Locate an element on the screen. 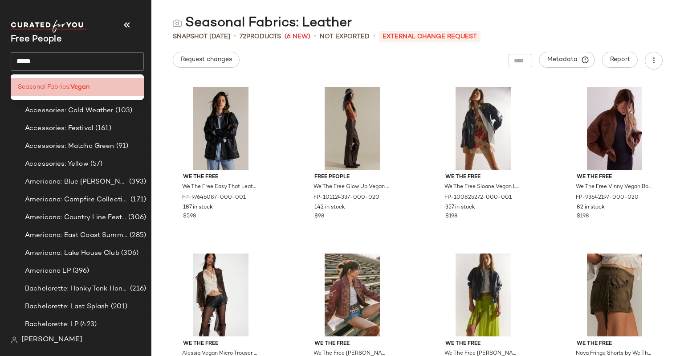  span: FP-97646087-000-001 is located at coordinates (214, 198).